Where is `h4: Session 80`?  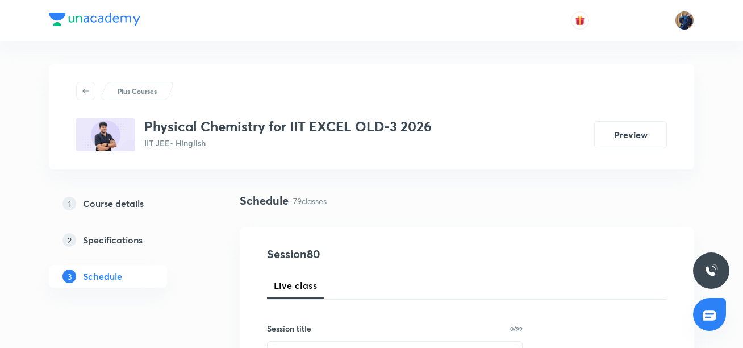
h4: Session 80 is located at coordinates (370, 254).